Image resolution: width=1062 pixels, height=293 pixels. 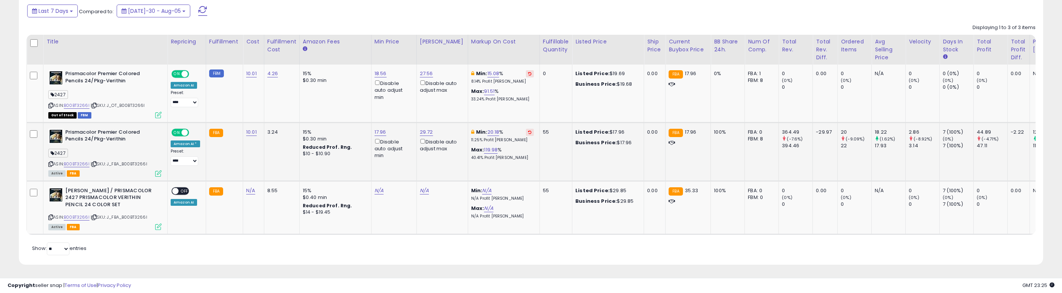 What do you see at coordinates (96, 11) in the screenshot?
I see `span: Compared to:` at bounding box center [96, 11].